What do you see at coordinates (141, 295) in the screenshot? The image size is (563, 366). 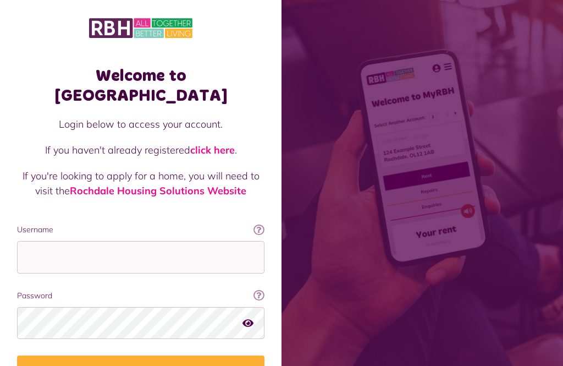 I see `label: Password` at bounding box center [141, 295].